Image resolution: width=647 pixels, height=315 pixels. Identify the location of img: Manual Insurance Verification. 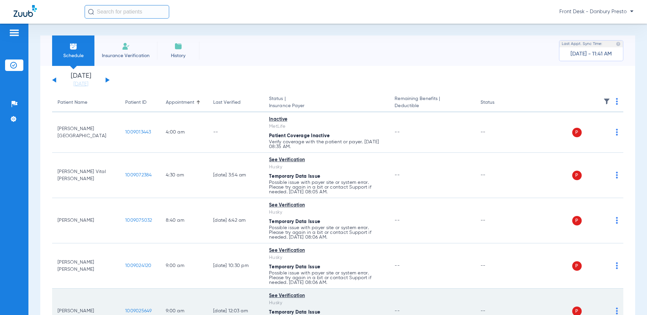
(126, 46).